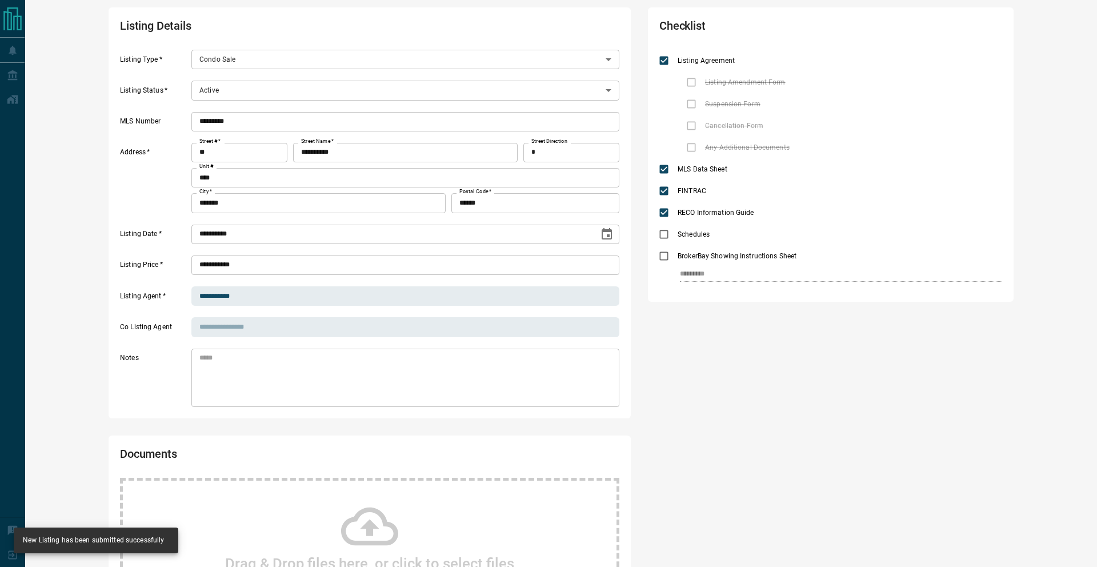  Describe the element at coordinates (206, 166) in the screenshot. I see `label: Unit #` at that location.